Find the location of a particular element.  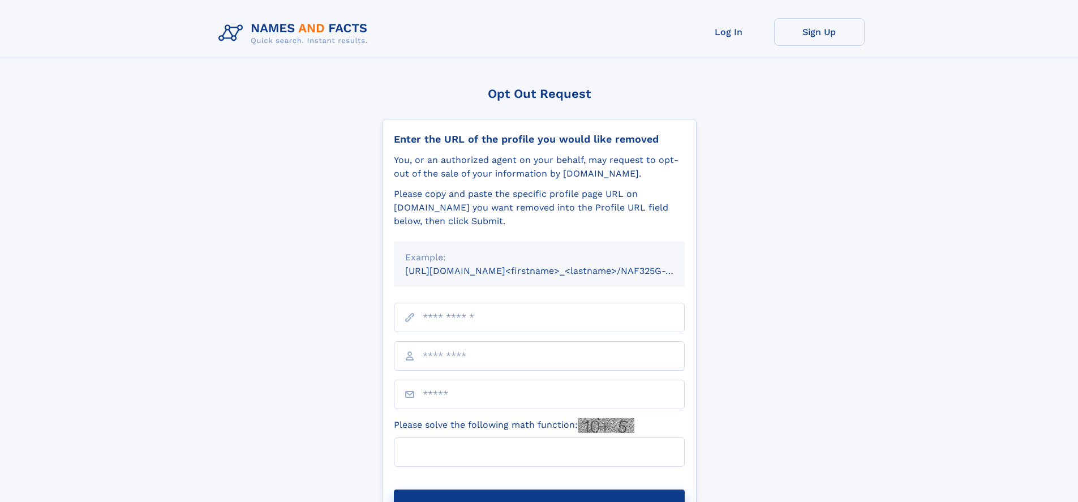

a: Sign Up is located at coordinates (819, 32).